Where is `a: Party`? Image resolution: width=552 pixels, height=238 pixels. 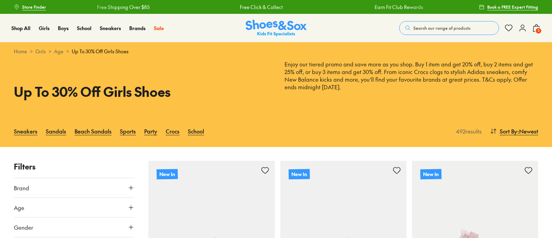
a: Party is located at coordinates (151, 131).